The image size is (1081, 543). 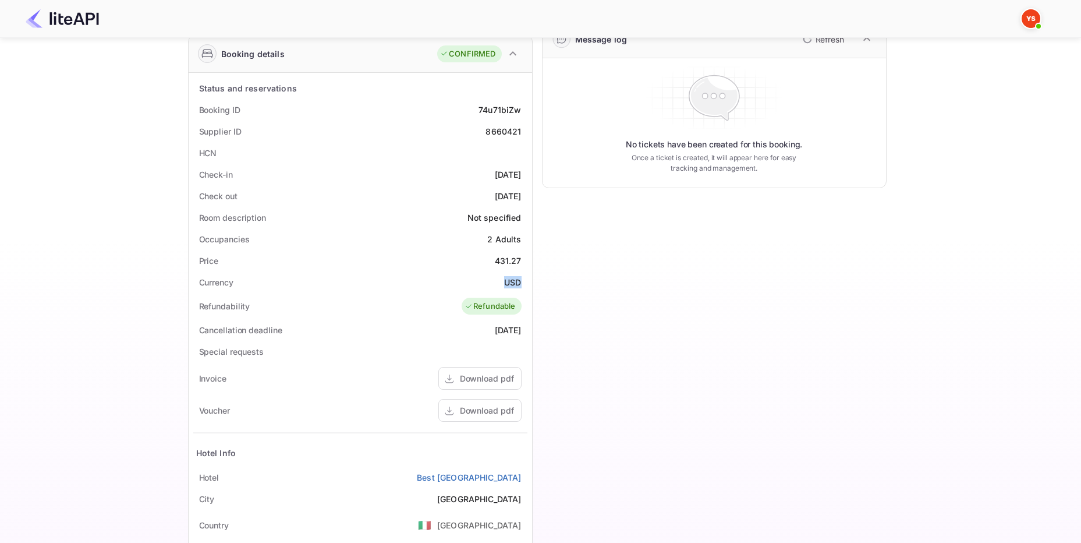 I want to click on img: Yandex Support, so click(x=1031, y=19).